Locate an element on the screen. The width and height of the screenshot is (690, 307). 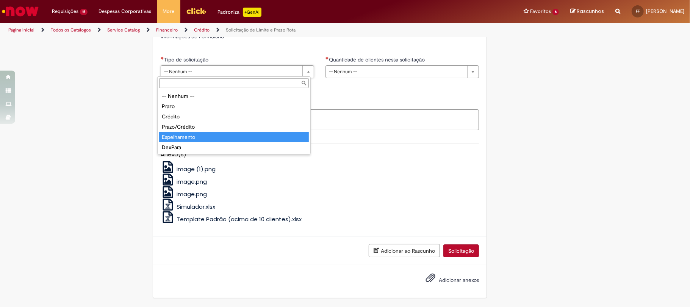
div: Crédito is located at coordinates (234, 116).